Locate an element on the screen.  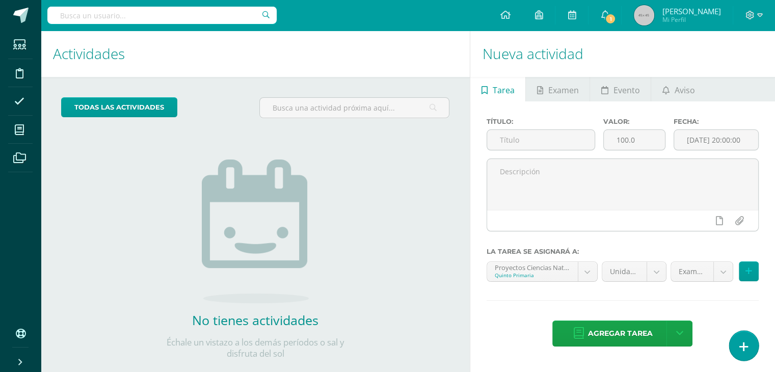
label: Título: is located at coordinates (541, 121).